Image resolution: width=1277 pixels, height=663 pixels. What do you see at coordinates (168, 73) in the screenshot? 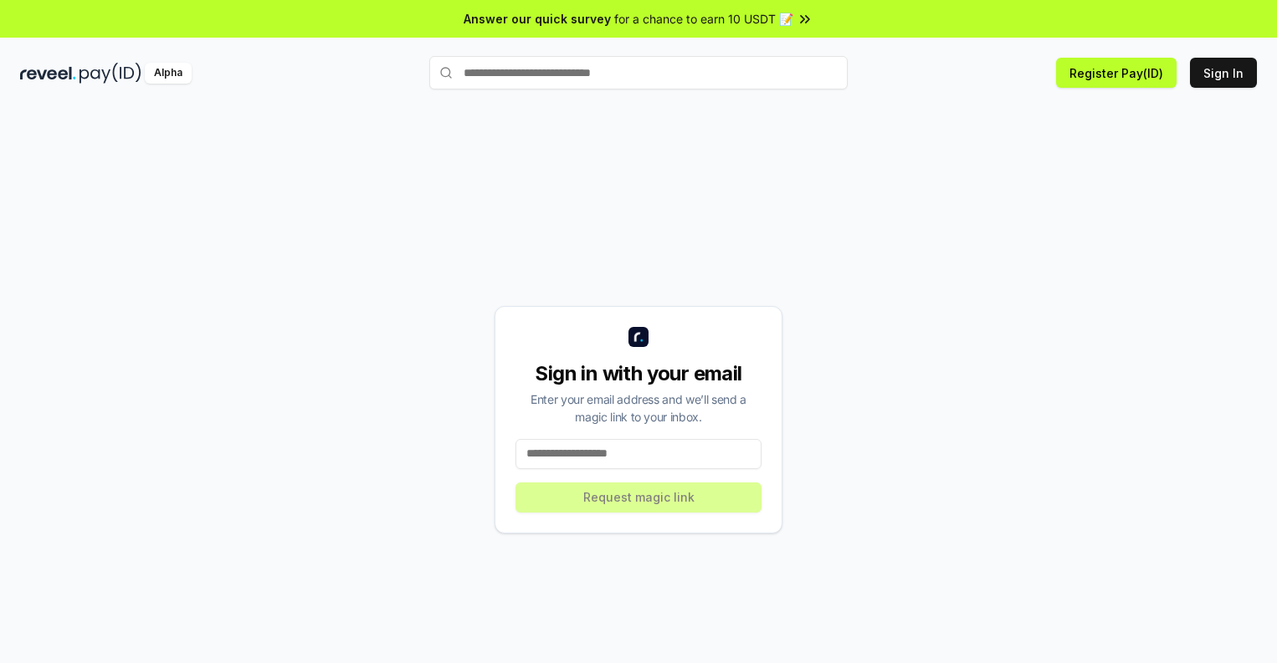
I see `div: Alpha` at bounding box center [168, 73].